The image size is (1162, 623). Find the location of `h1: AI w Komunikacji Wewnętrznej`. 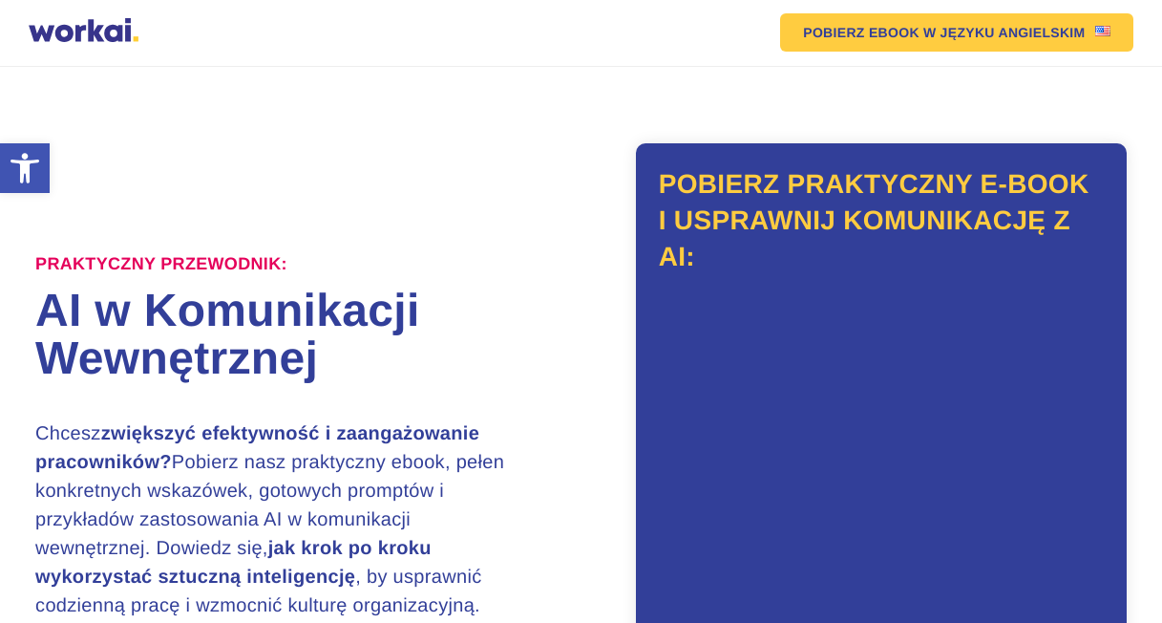

h1: AI w Komunikacji Wewnętrznej is located at coordinates (307, 335).